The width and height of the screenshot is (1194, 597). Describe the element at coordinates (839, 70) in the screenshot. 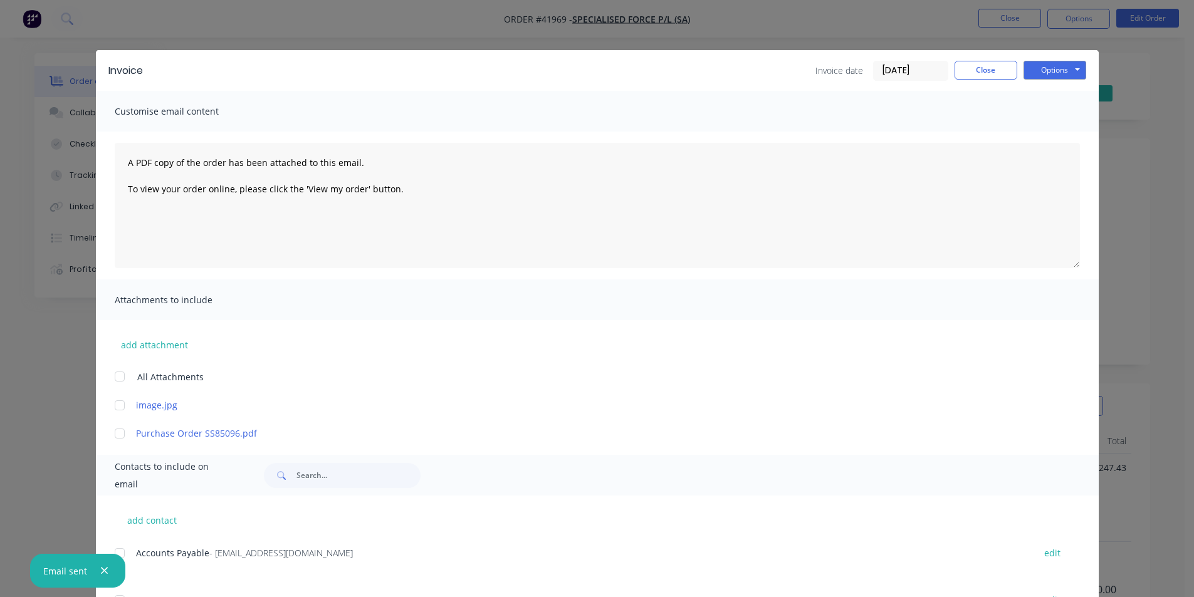

I see `span: Invoice date` at that location.